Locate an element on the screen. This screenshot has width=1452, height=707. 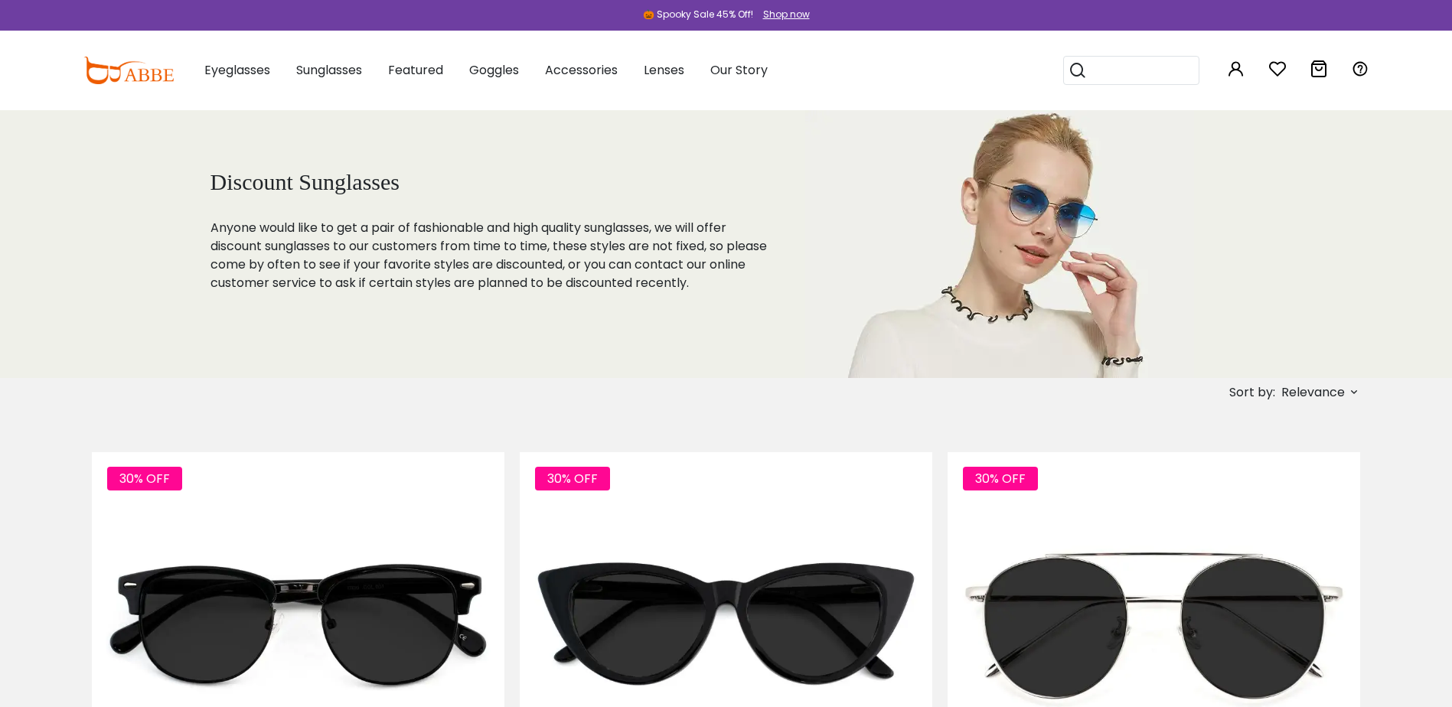
img: abbeglasses.com is located at coordinates (129, 70).